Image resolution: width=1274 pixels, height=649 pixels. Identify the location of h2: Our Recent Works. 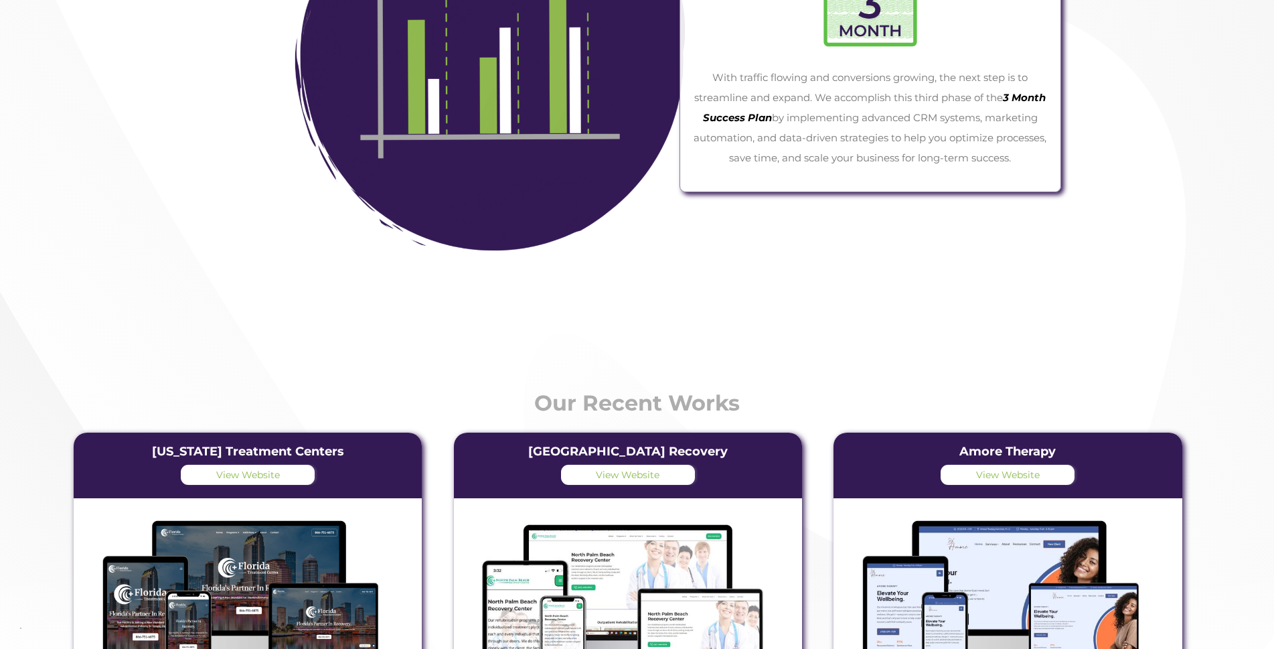
(637, 403).